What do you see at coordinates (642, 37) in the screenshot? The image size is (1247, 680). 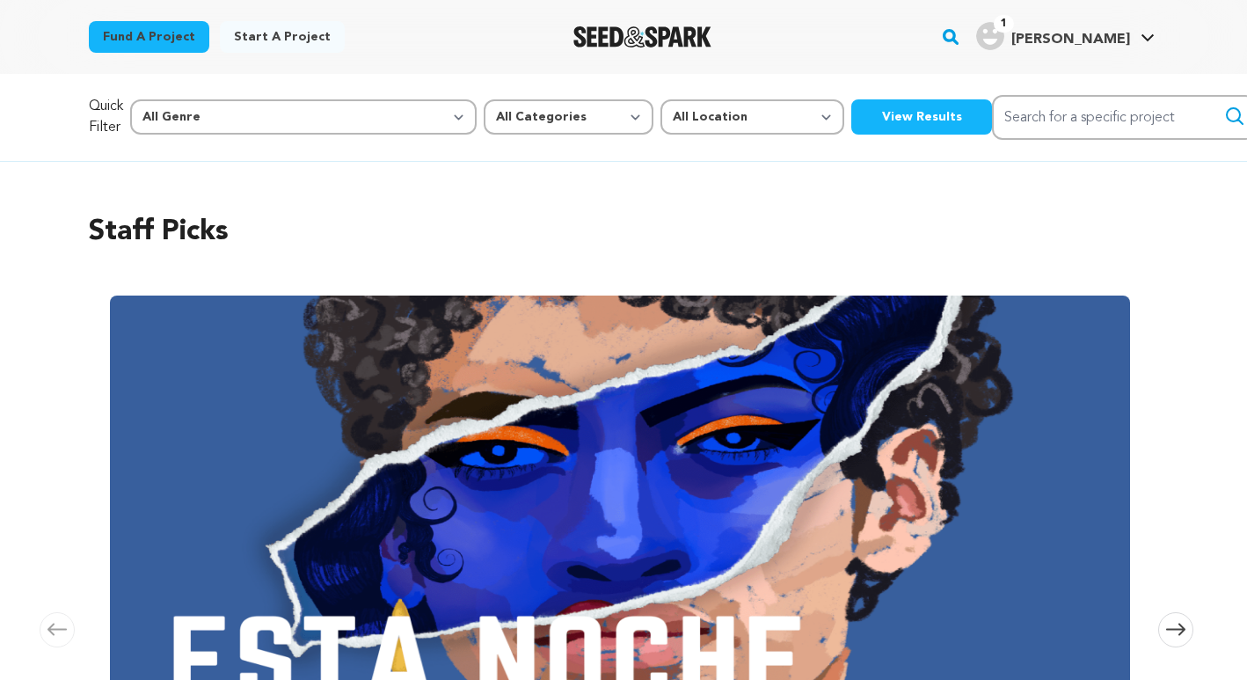 I see `img: Seed&Spark Logo Dark Mode` at bounding box center [642, 37].